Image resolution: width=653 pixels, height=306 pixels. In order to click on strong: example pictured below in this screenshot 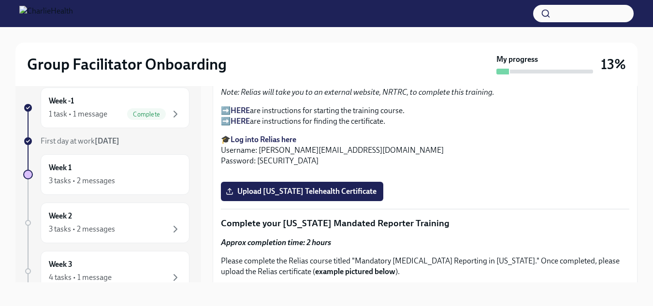, I will do `click(355, 271)`.